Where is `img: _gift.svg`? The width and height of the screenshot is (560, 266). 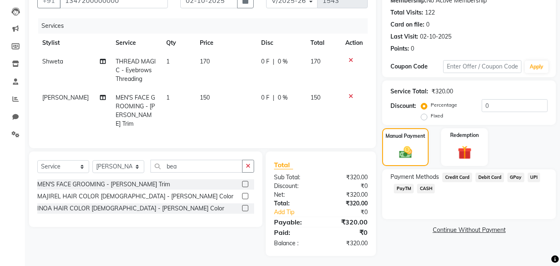 img: _gift.svg is located at coordinates (465, 152).